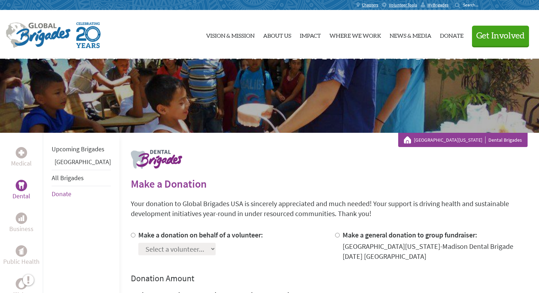 This screenshot has height=293, width=539. I want to click on a: Public HealthPublic Health, so click(21, 256).